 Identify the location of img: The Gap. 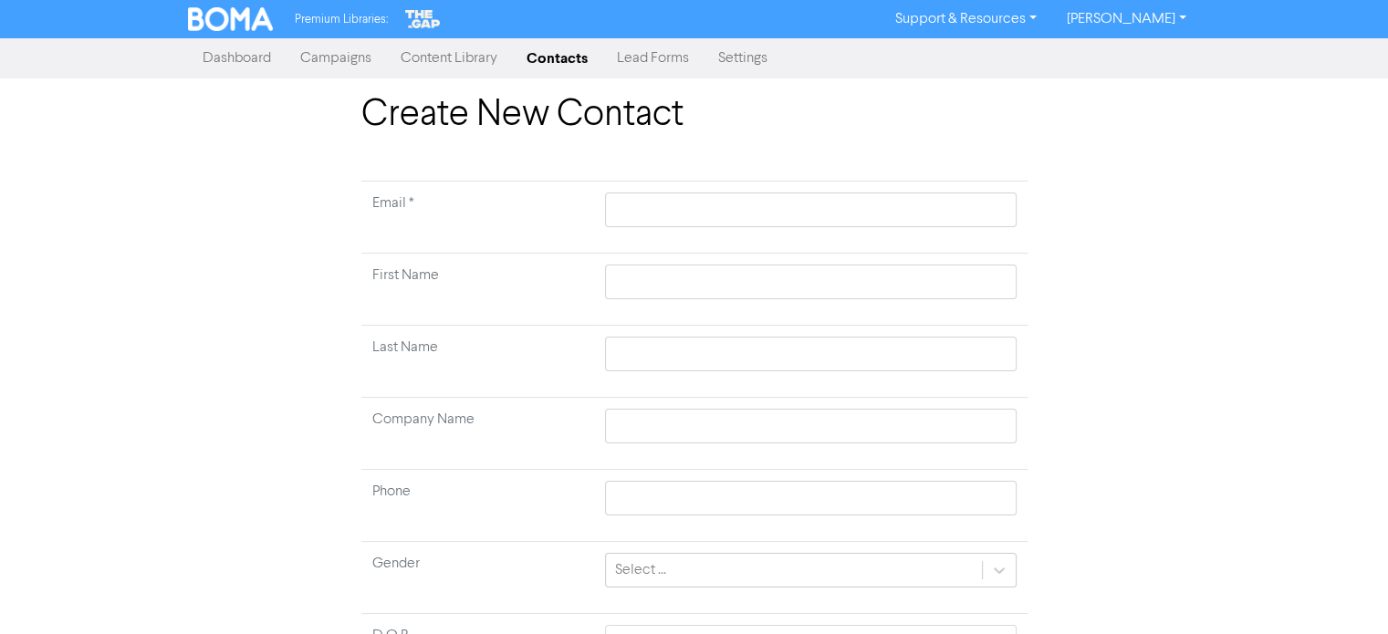
(423, 19).